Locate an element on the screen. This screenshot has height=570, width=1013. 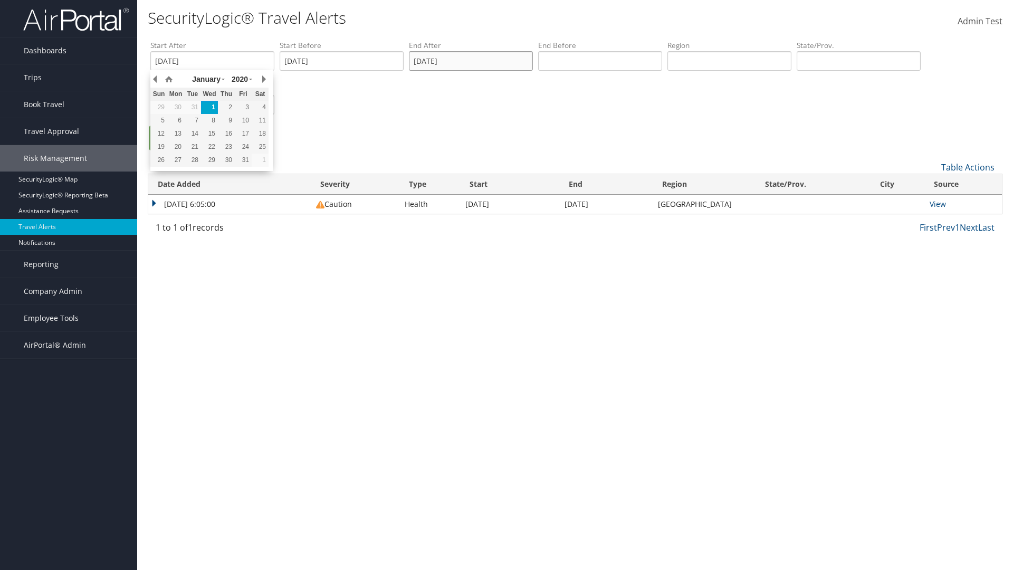
div: 13 is located at coordinates (176, 133).